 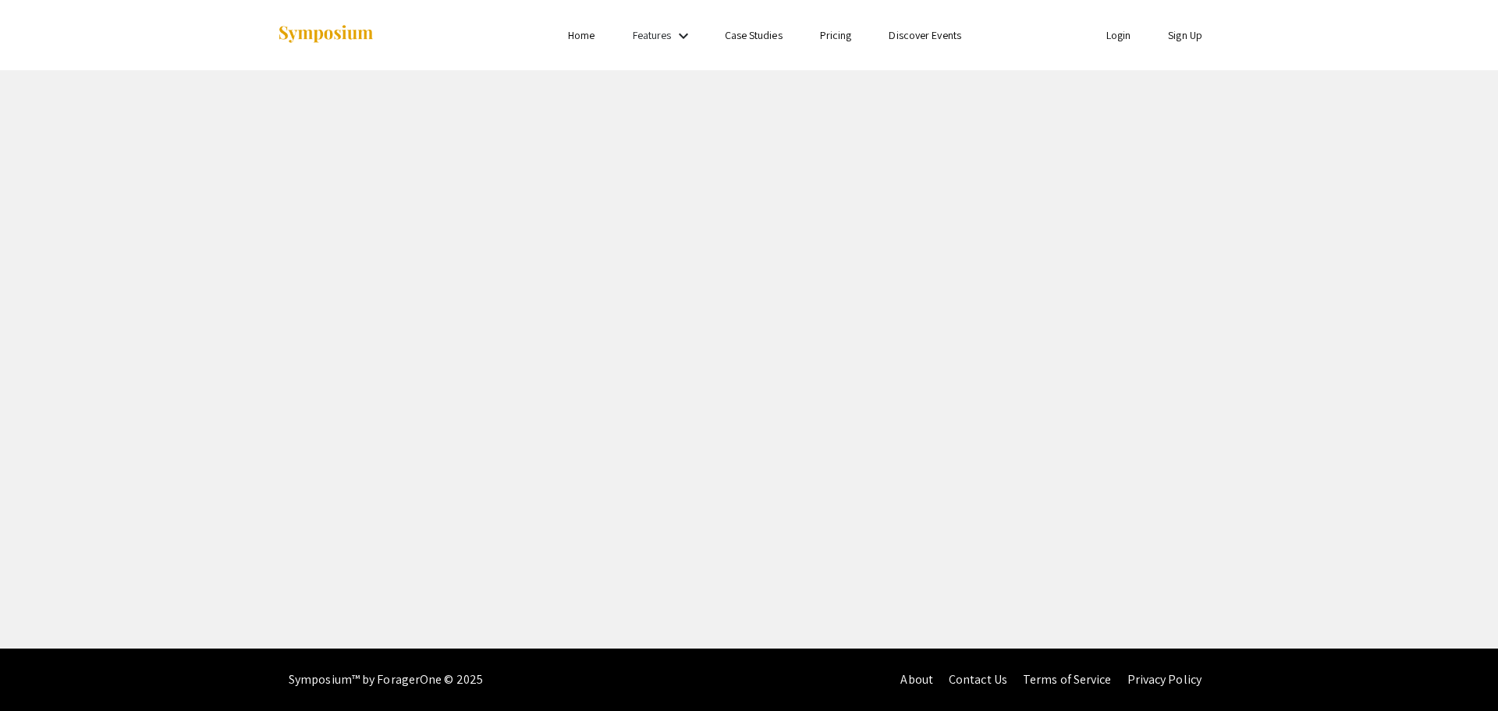 What do you see at coordinates (1164, 679) in the screenshot?
I see `a: Privacy Policy` at bounding box center [1164, 679].